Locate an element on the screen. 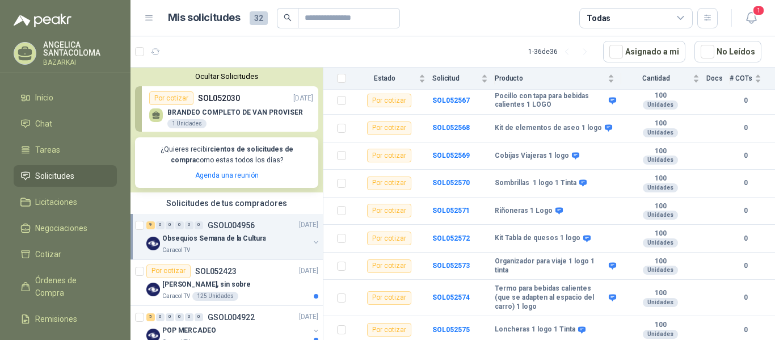 The image size is (775, 340). button: Ocultar Solicitudes is located at coordinates (226, 76).